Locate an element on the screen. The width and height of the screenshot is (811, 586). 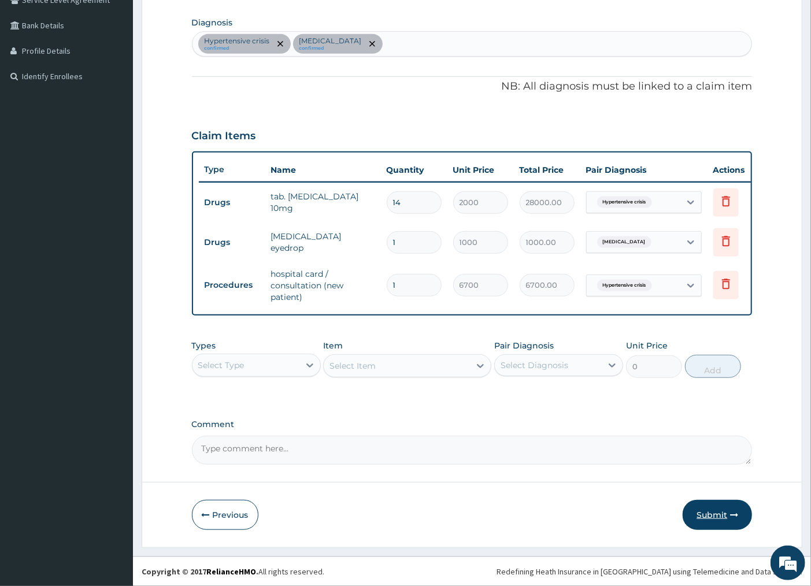
img: d_794563401_company_1708531726252_794563401 is located at coordinates (34, 72).